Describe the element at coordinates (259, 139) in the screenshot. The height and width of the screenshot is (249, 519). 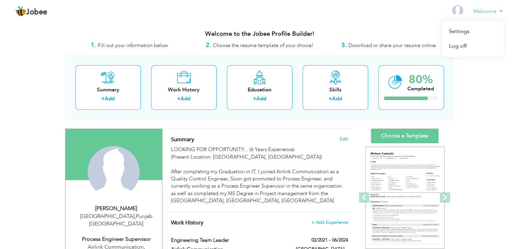
I see `h4: Adding a summary is a quick and easy way to highlight your experience and interests.` at that location.